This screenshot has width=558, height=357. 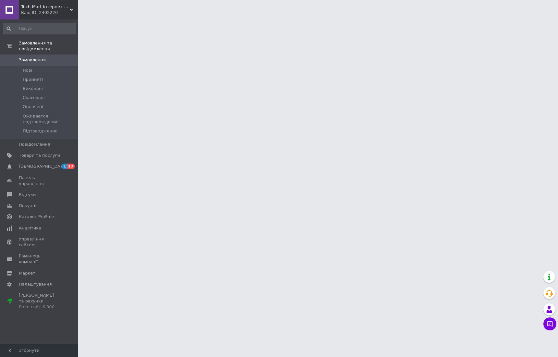 What do you see at coordinates (33, 89) in the screenshot?
I see `span: Виконані` at bounding box center [33, 89].